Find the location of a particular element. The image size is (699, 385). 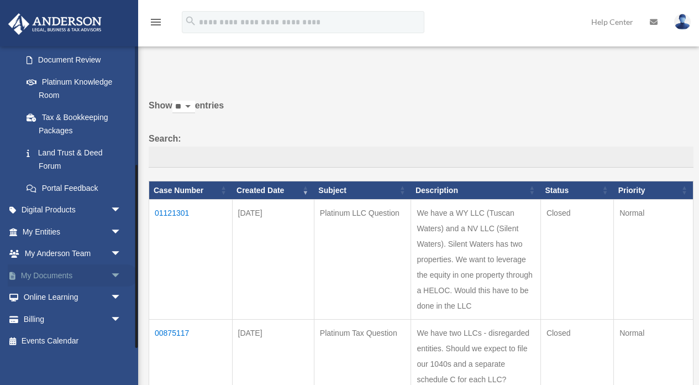

a: Portal Feedback is located at coordinates (74, 188).